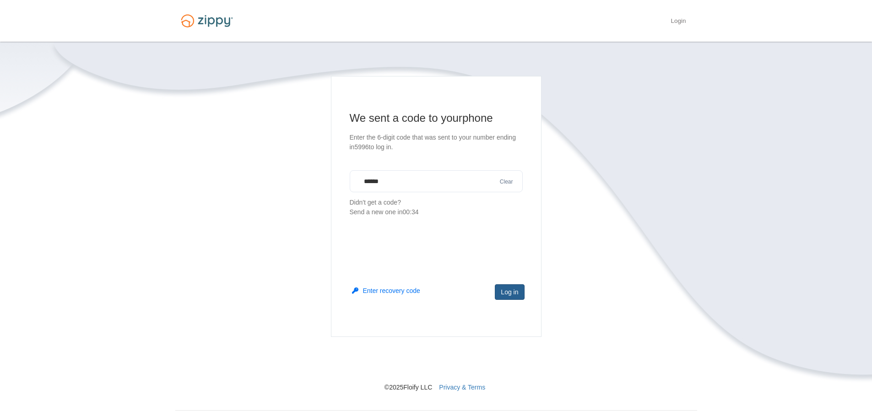  What do you see at coordinates (506, 182) in the screenshot?
I see `button: Clear` at bounding box center [506, 182].